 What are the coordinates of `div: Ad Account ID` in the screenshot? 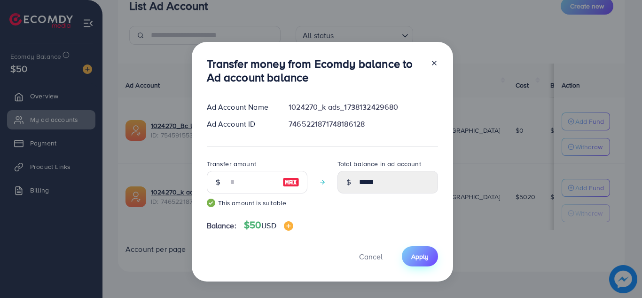 It's located at (240, 124).